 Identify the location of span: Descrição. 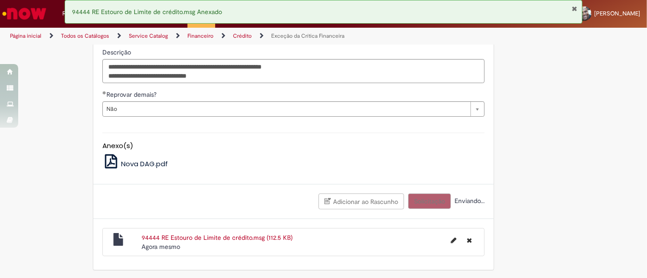
(117, 52).